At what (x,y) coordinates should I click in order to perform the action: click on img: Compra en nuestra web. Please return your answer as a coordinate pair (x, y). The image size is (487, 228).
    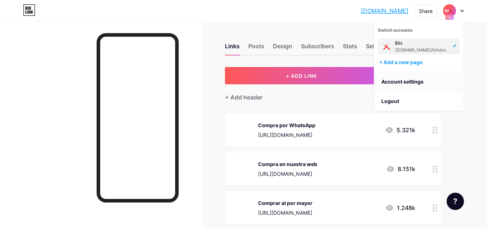
    Looking at the image, I should click on (243, 169).